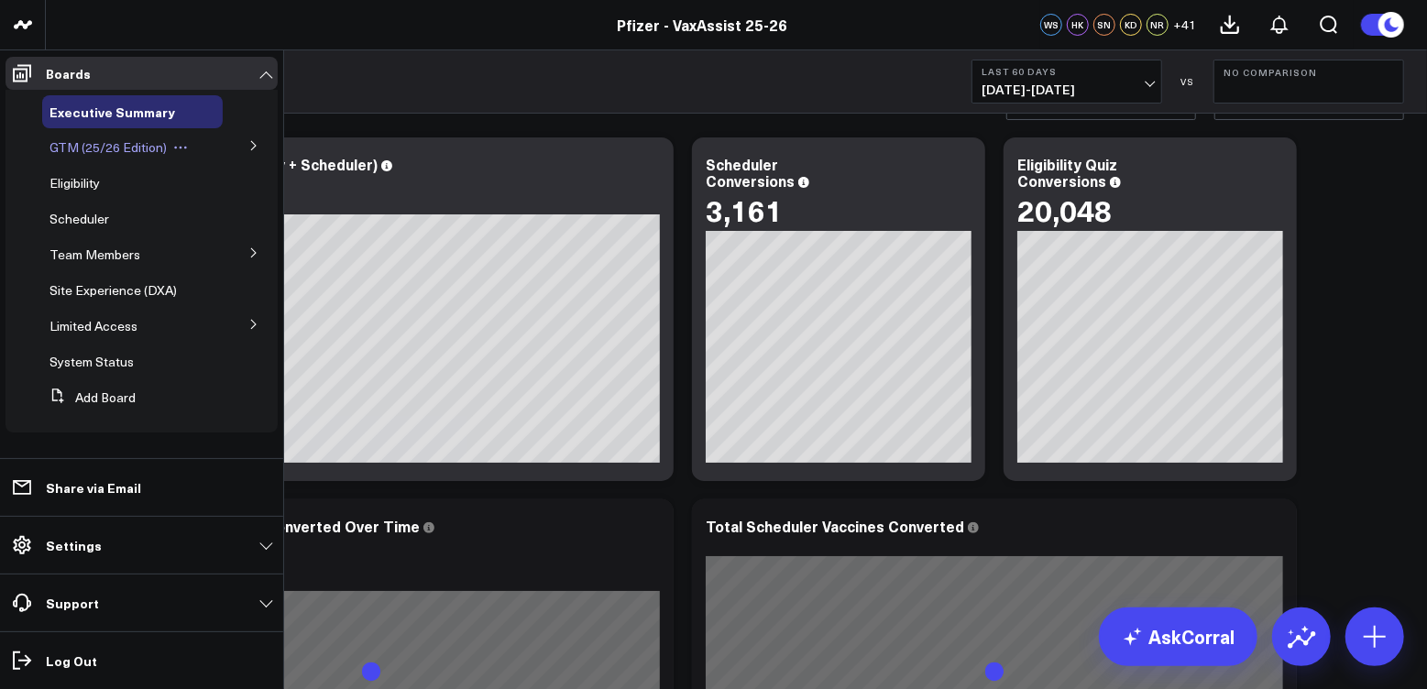 The width and height of the screenshot is (1427, 689). I want to click on button: No Comparison, so click(1309, 82).